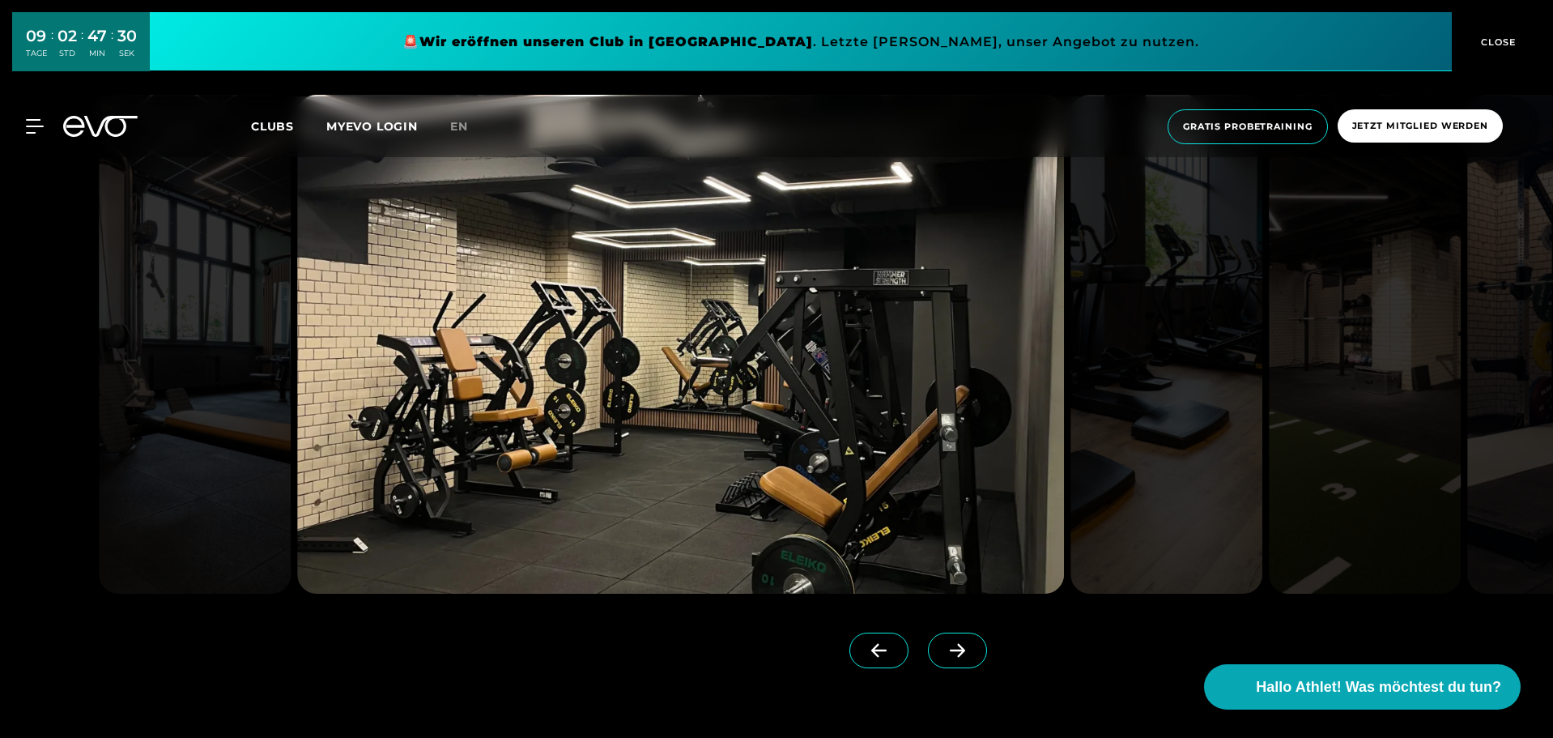  Describe the element at coordinates (272, 126) in the screenshot. I see `span: Clubs` at that location.